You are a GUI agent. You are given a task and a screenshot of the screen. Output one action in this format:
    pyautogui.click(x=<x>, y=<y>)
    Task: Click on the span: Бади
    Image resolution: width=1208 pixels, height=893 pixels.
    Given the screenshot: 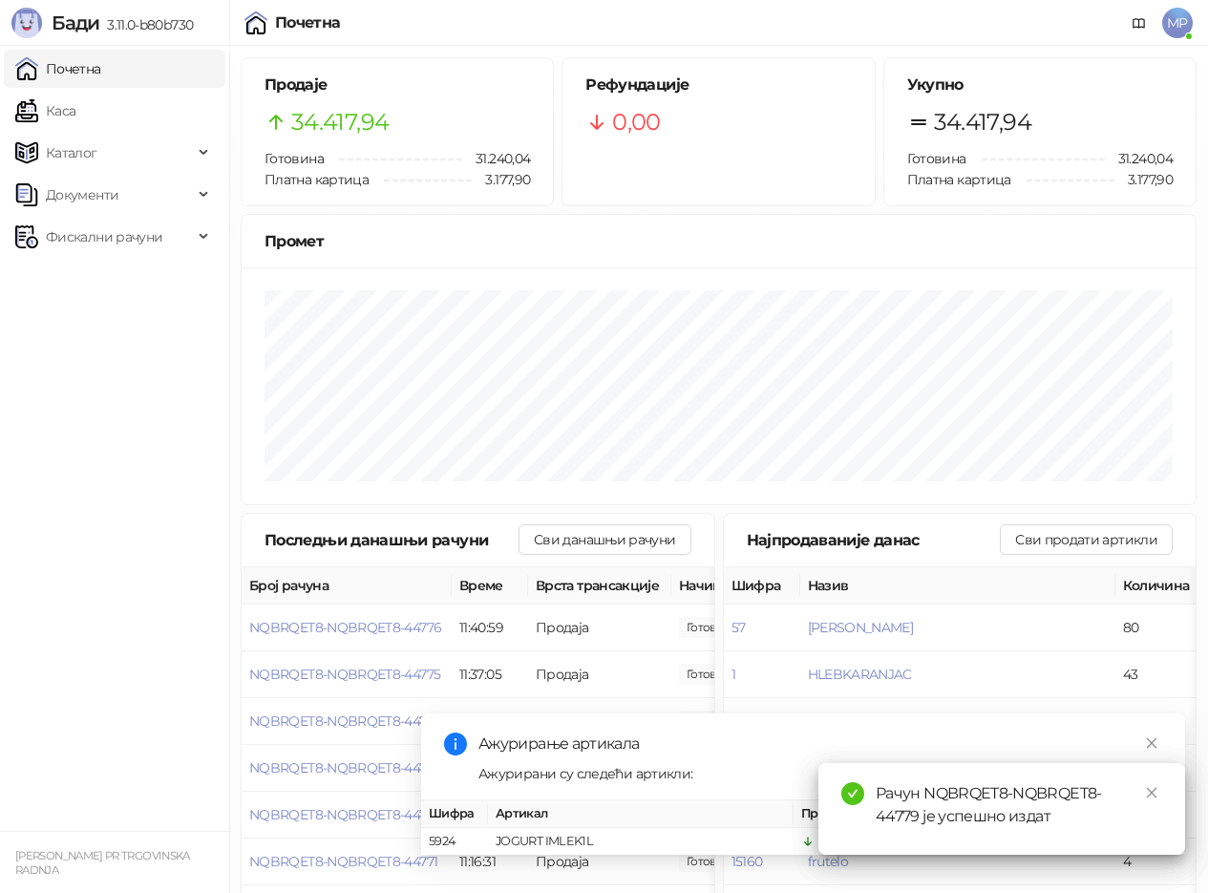 What is the action you would take?
    pyautogui.click(x=75, y=23)
    